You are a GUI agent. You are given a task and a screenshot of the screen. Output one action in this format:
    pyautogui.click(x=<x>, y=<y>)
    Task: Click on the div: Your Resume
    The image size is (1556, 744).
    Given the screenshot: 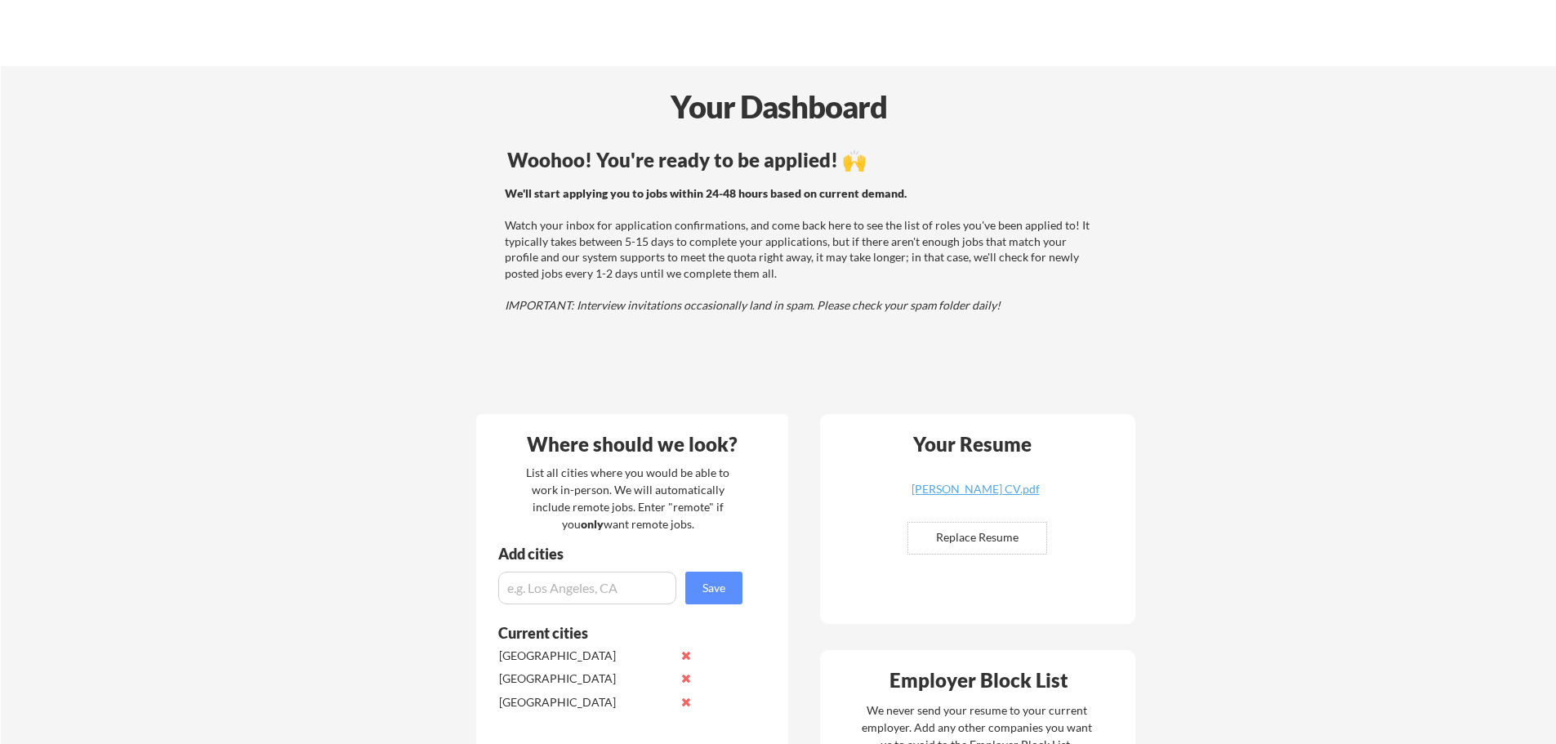 What is the action you would take?
    pyautogui.click(x=972, y=444)
    